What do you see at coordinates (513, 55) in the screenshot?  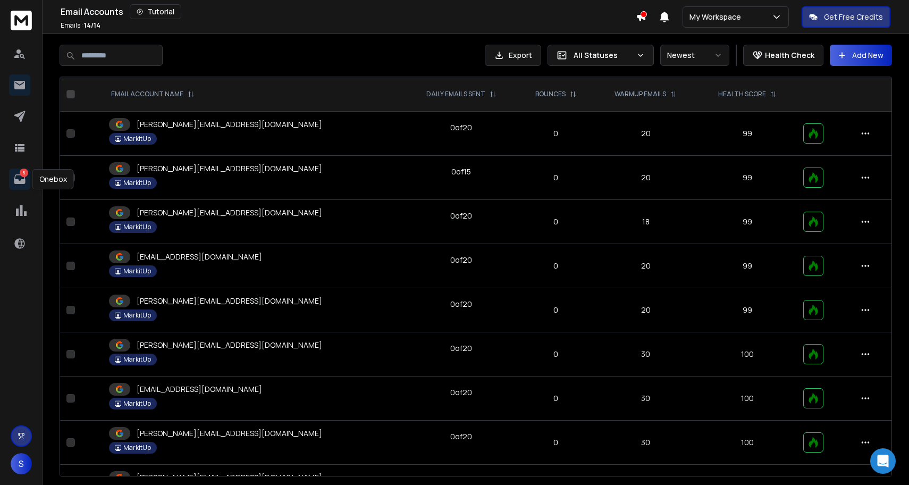 I see `button: Export` at bounding box center [513, 55].